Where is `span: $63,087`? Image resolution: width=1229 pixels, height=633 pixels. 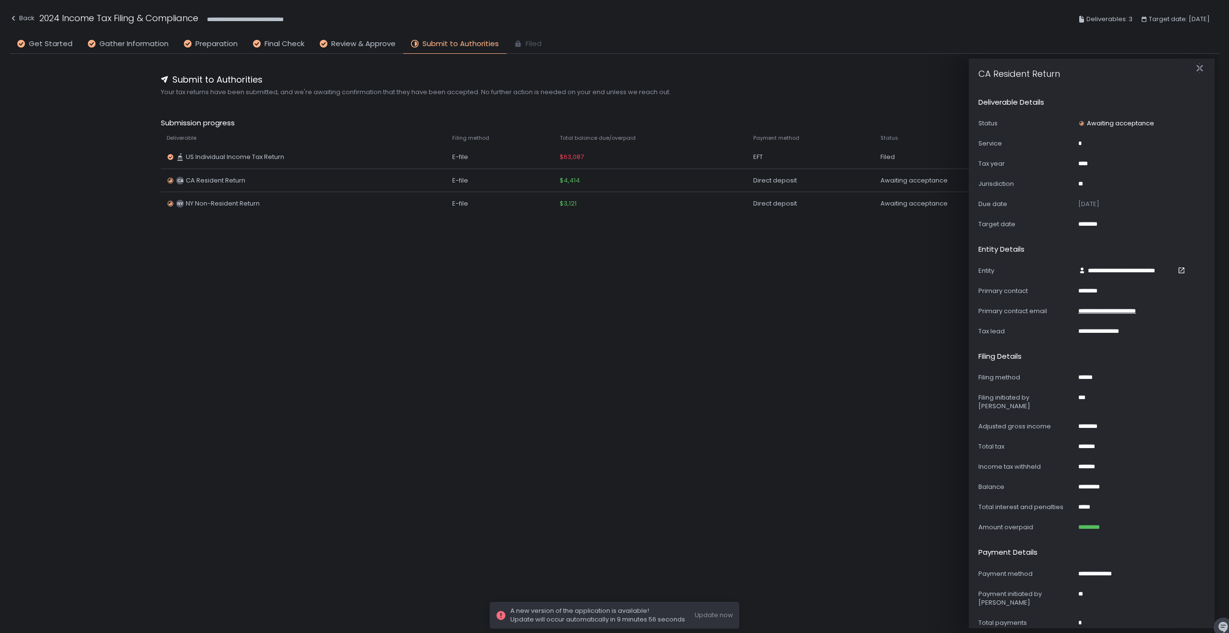 span: $63,087 is located at coordinates (572, 157).